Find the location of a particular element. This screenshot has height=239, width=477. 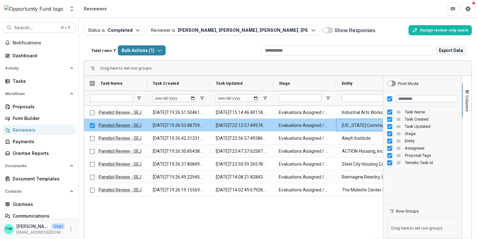

div: Grantees is located at coordinates (42, 204).